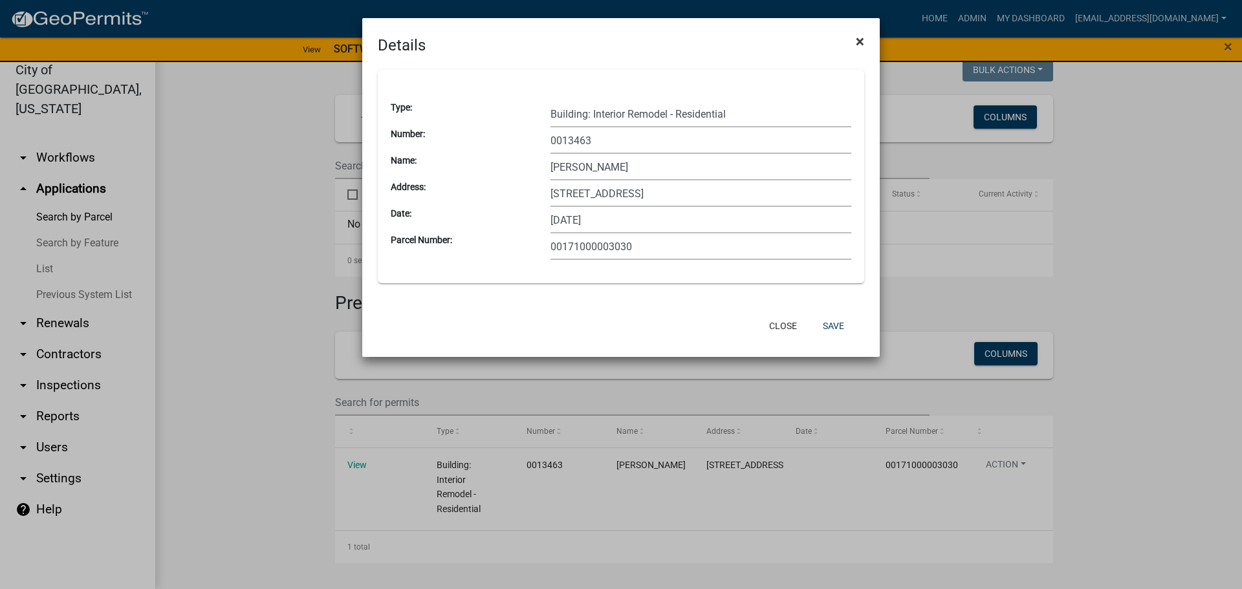  I want to click on button: Save, so click(833, 326).